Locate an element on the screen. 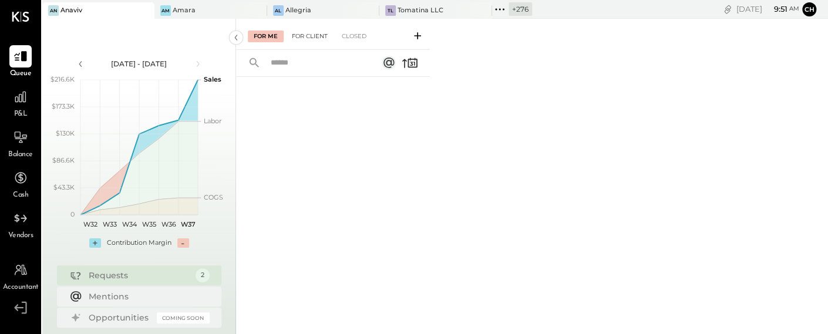 The height and width of the screenshot is (334, 828). div: Requests is located at coordinates (139, 276).